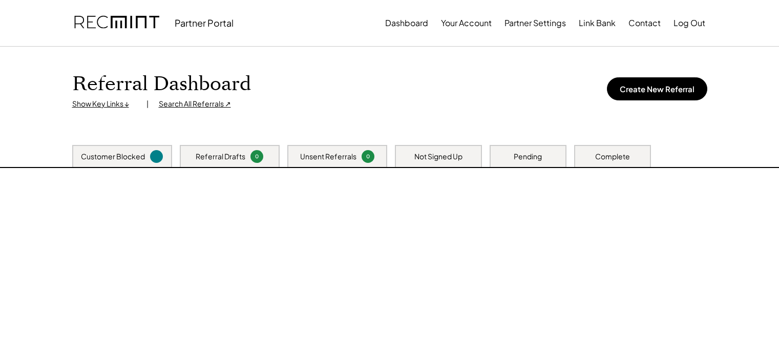 This screenshot has height=356, width=779. What do you see at coordinates (689, 23) in the screenshot?
I see `button: Log Out` at bounding box center [689, 23].